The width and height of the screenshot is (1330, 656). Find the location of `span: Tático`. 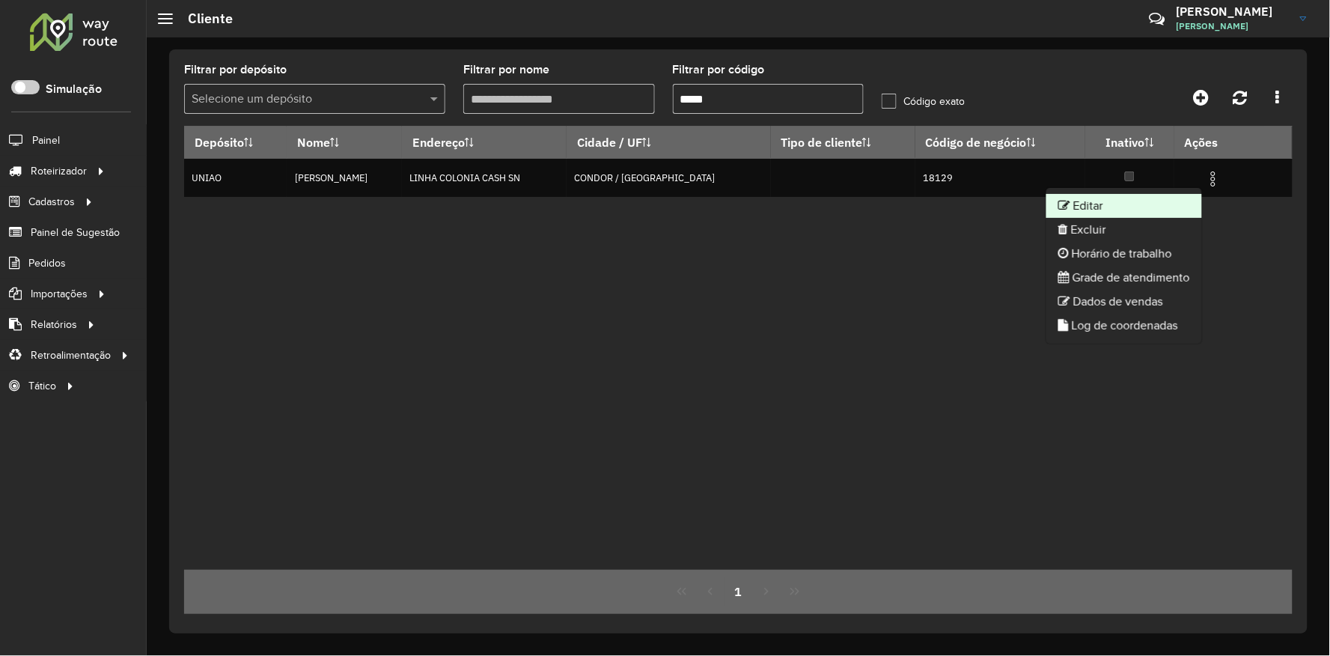

span: Tático is located at coordinates (42, 385).